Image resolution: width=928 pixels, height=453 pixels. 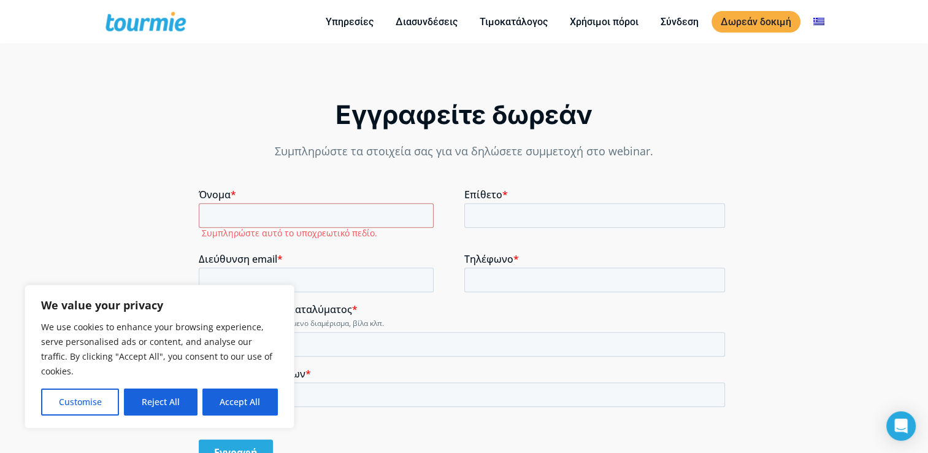 What do you see at coordinates (756, 21) in the screenshot?
I see `a: Δωρεάν δοκιμή` at bounding box center [756, 21].